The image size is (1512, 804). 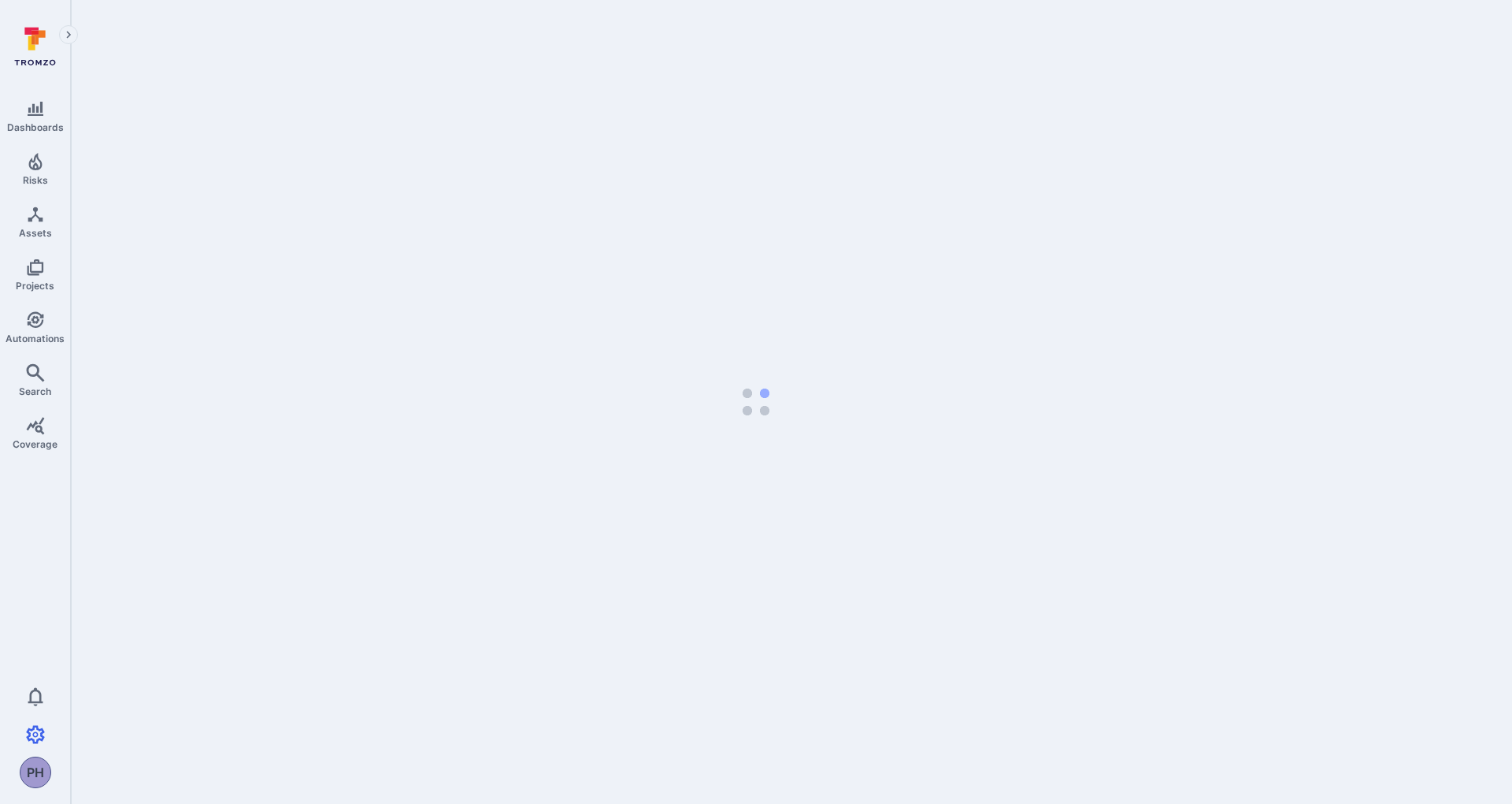 I want to click on span: Dashboards, so click(x=36, y=127).